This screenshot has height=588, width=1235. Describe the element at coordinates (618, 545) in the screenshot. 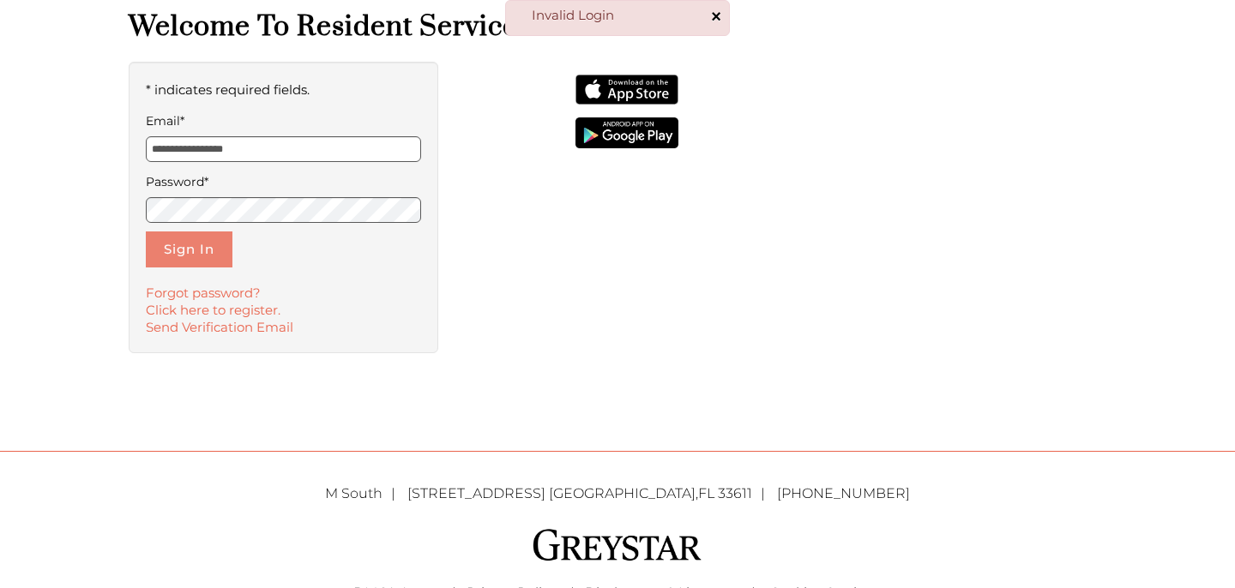

I see `img: Greystar logo and Greystar website` at that location.